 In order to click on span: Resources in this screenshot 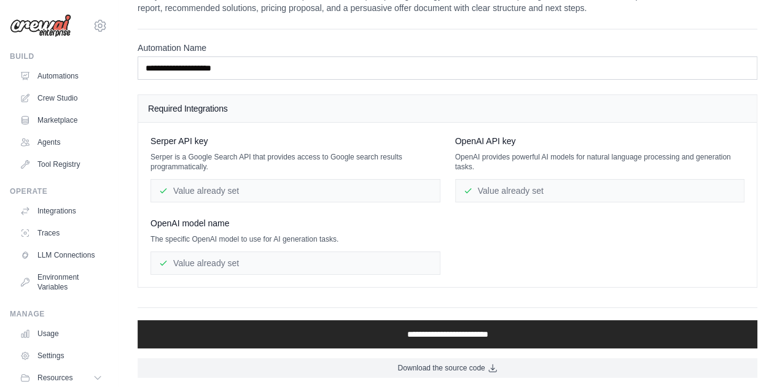, I will do `click(55, 378)`.